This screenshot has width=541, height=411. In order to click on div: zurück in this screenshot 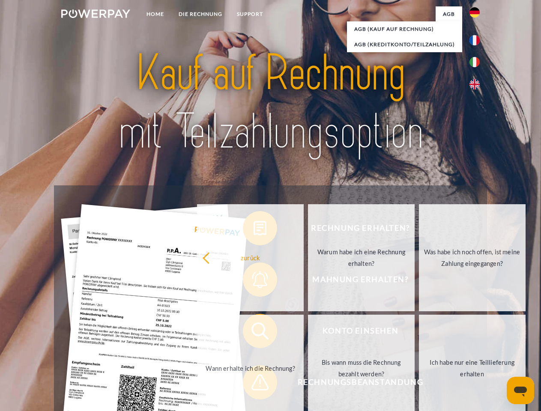, I will do `click(250, 257)`.